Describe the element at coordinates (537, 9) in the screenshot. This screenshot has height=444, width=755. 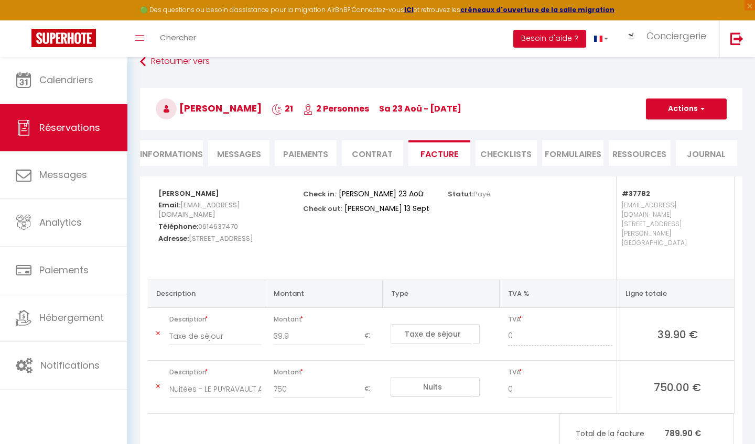
I see `a: créneaux d'ouverture de la salle migration` at that location.